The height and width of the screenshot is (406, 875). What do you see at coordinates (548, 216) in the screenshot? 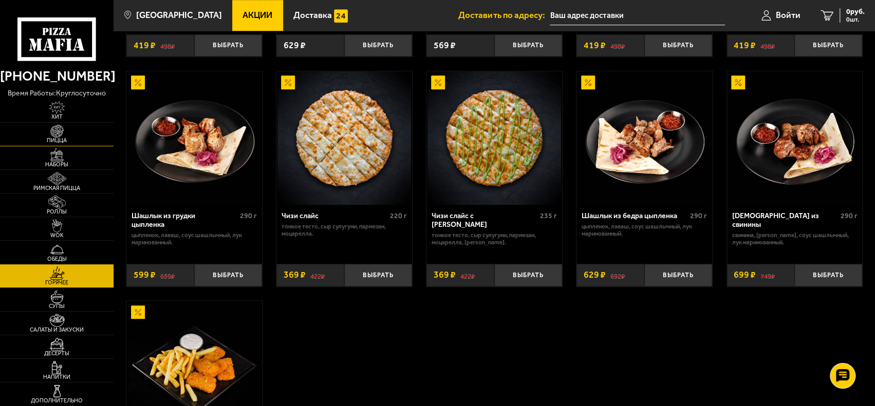
I see `span: 235 г` at bounding box center [548, 216].